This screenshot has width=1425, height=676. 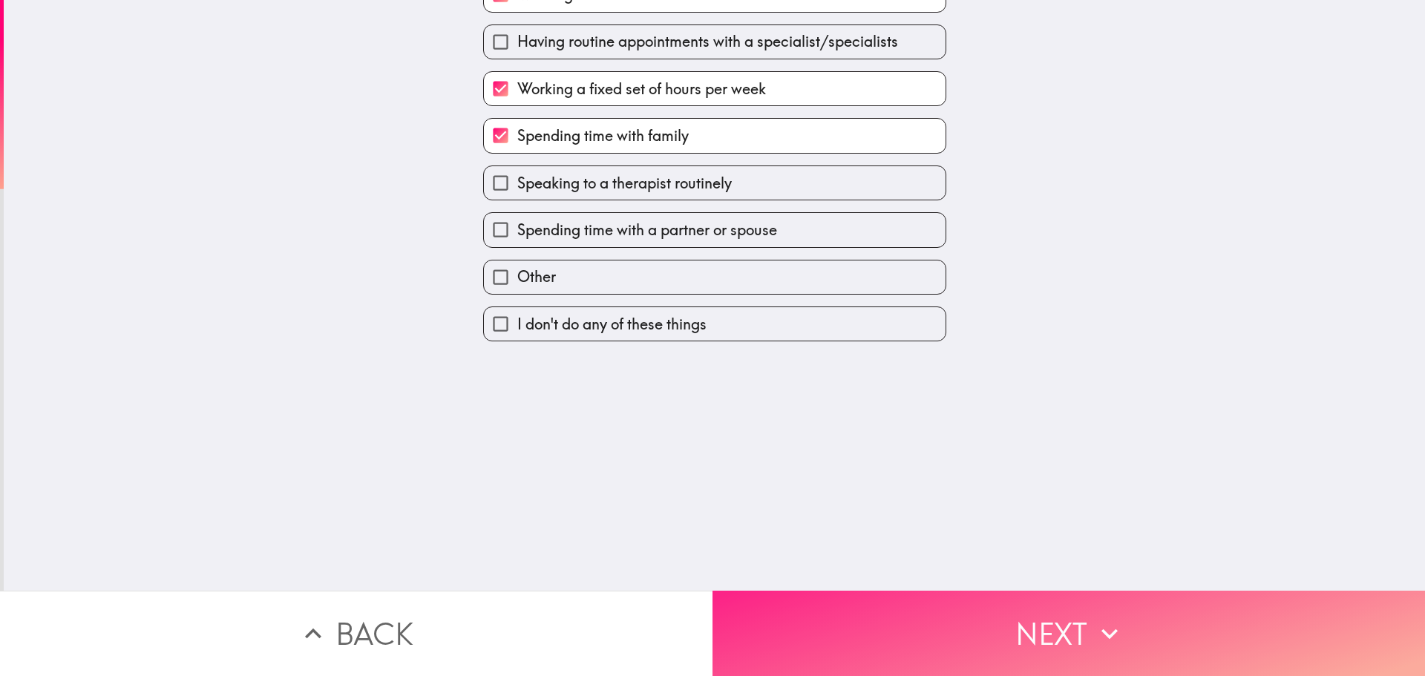 What do you see at coordinates (715, 229) in the screenshot?
I see `button: Spending time with a partner or spouse` at bounding box center [715, 229].